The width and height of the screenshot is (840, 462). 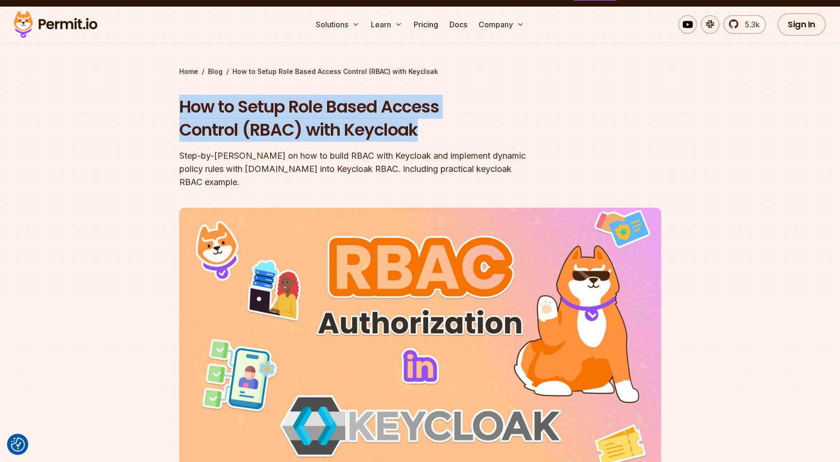 What do you see at coordinates (501, 24) in the screenshot?
I see `button: Company` at bounding box center [501, 24].